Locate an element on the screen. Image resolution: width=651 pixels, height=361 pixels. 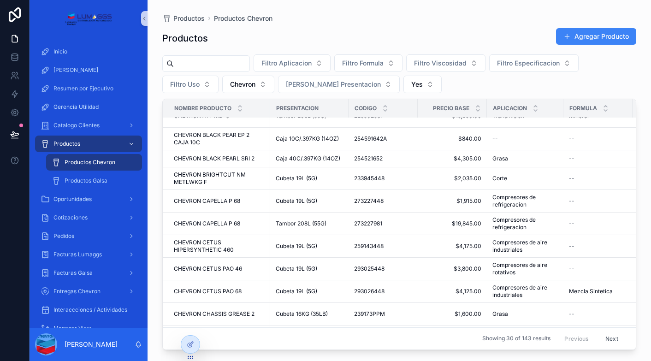
span: Caja 40C/.397KG (14OZ) is located at coordinates (308, 159).